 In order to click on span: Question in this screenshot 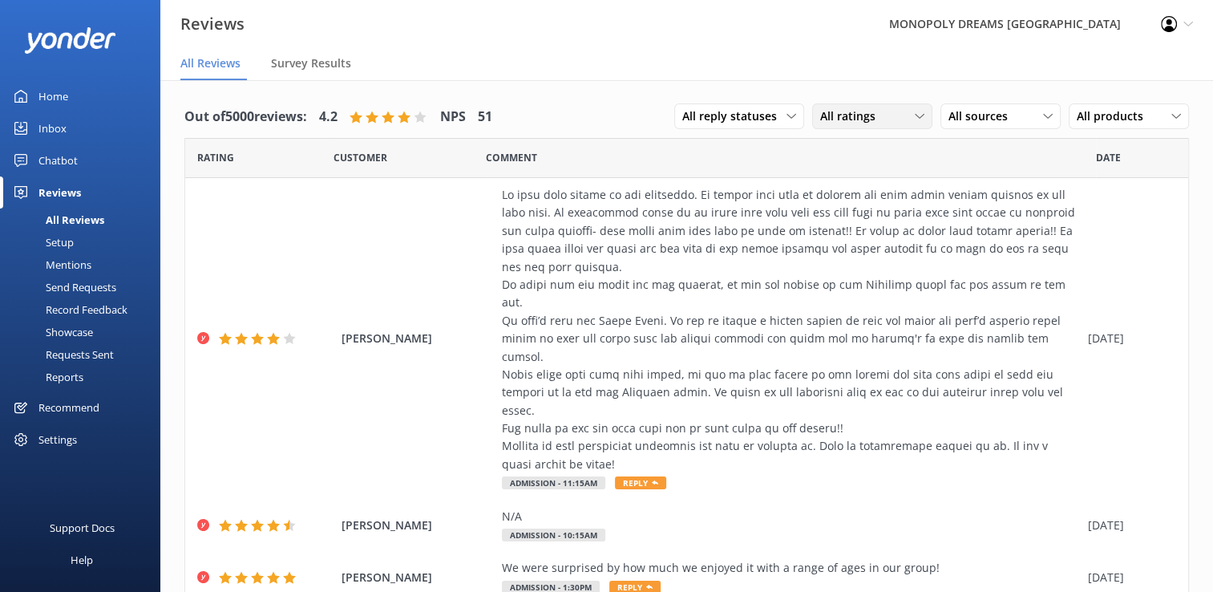, I will do `click(512, 157)`.